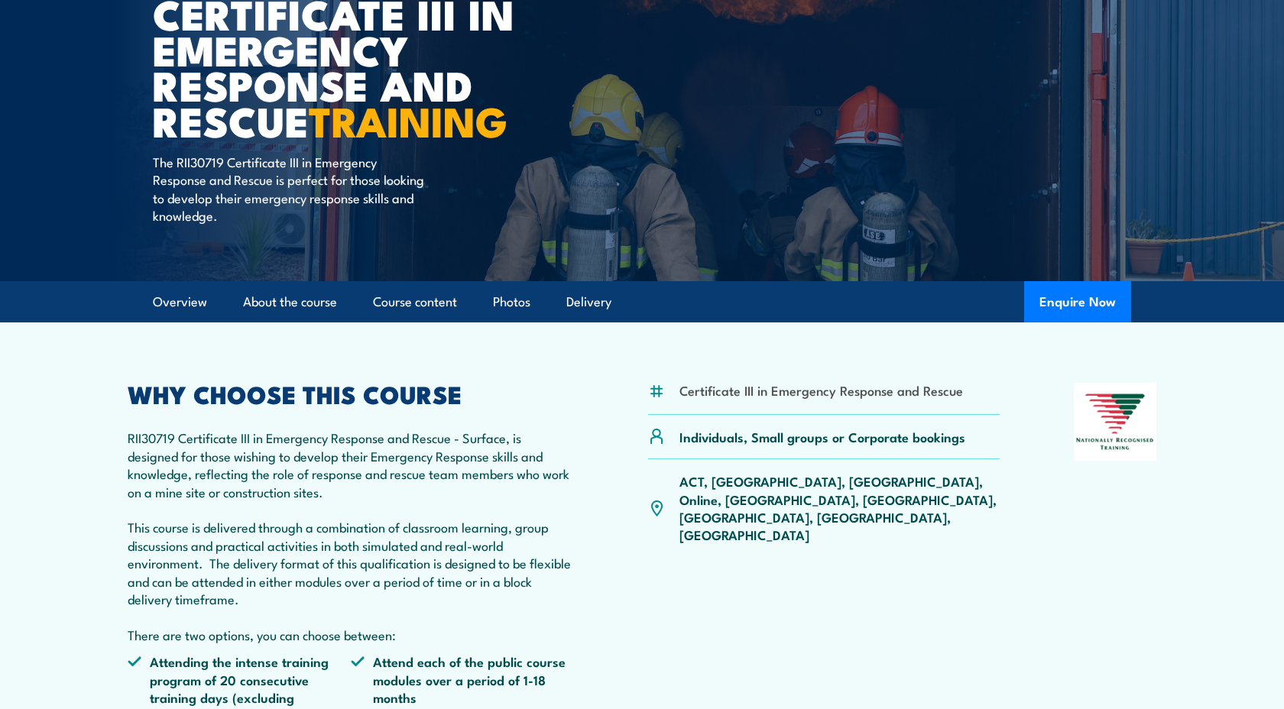 This screenshot has width=1284, height=709. Describe the element at coordinates (1078, 302) in the screenshot. I see `button: Enquire Now` at that location.